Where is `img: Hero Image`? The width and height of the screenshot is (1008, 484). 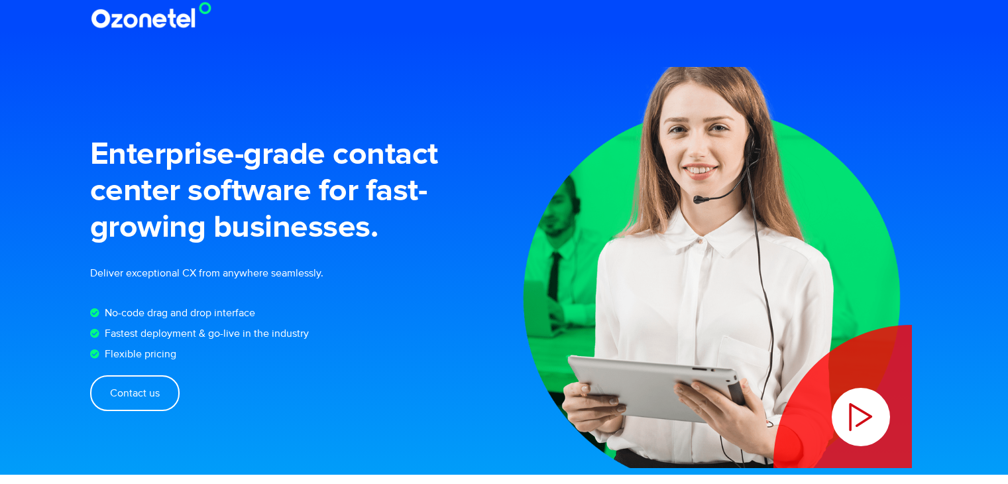 img: Hero Image is located at coordinates (711, 267).